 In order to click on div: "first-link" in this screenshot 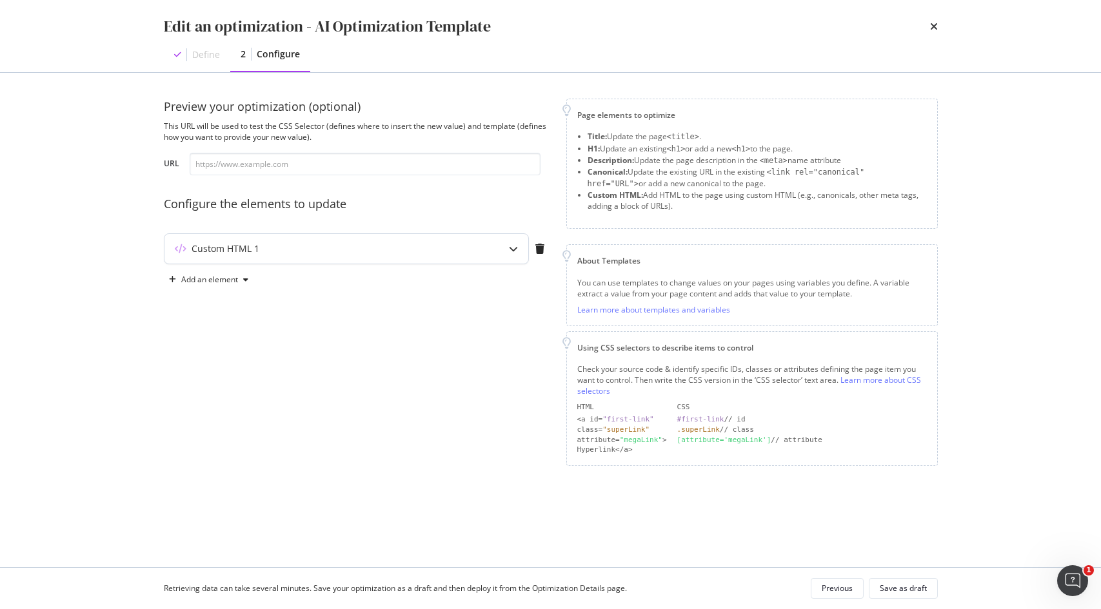, I will do `click(627, 419)`.